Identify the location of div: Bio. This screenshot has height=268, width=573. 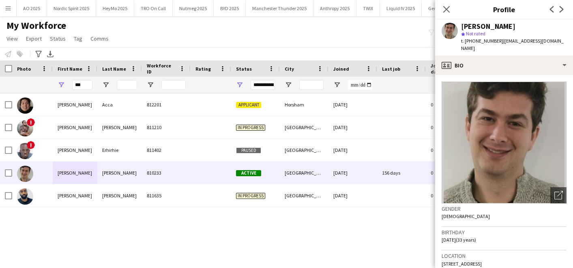
(504, 65).